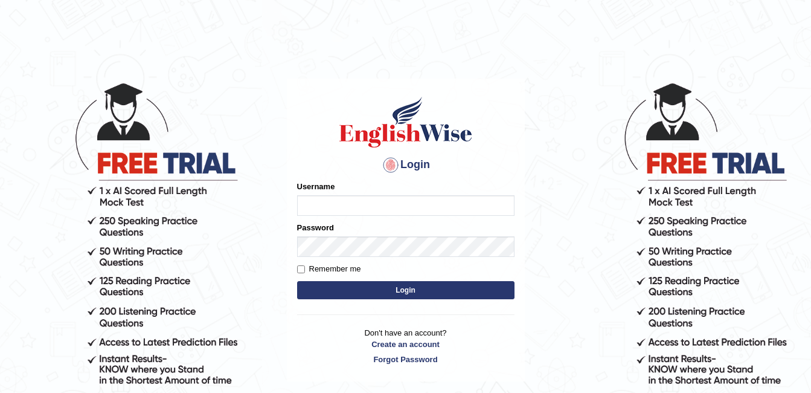 This screenshot has width=811, height=393. What do you see at coordinates (406, 290) in the screenshot?
I see `button: Login` at bounding box center [406, 290].